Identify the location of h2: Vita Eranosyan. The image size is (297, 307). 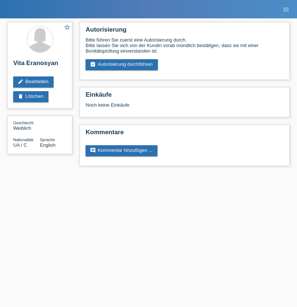
(40, 65).